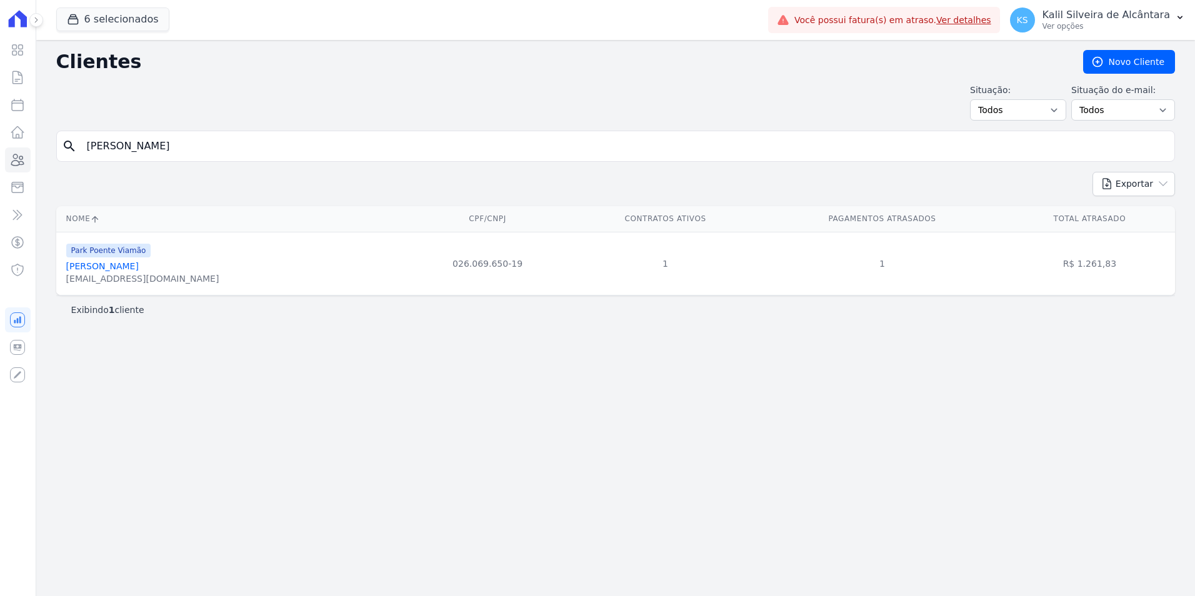  I want to click on button: Exportar, so click(1134, 184).